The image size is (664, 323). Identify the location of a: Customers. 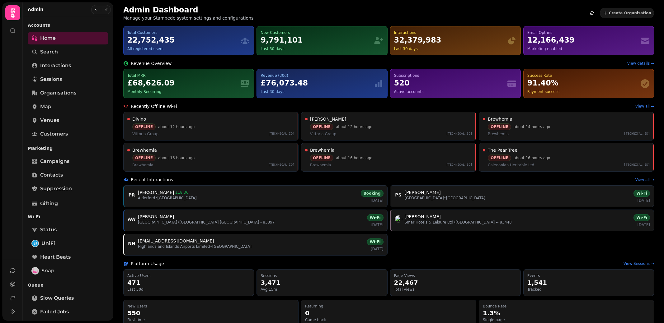
(68, 134).